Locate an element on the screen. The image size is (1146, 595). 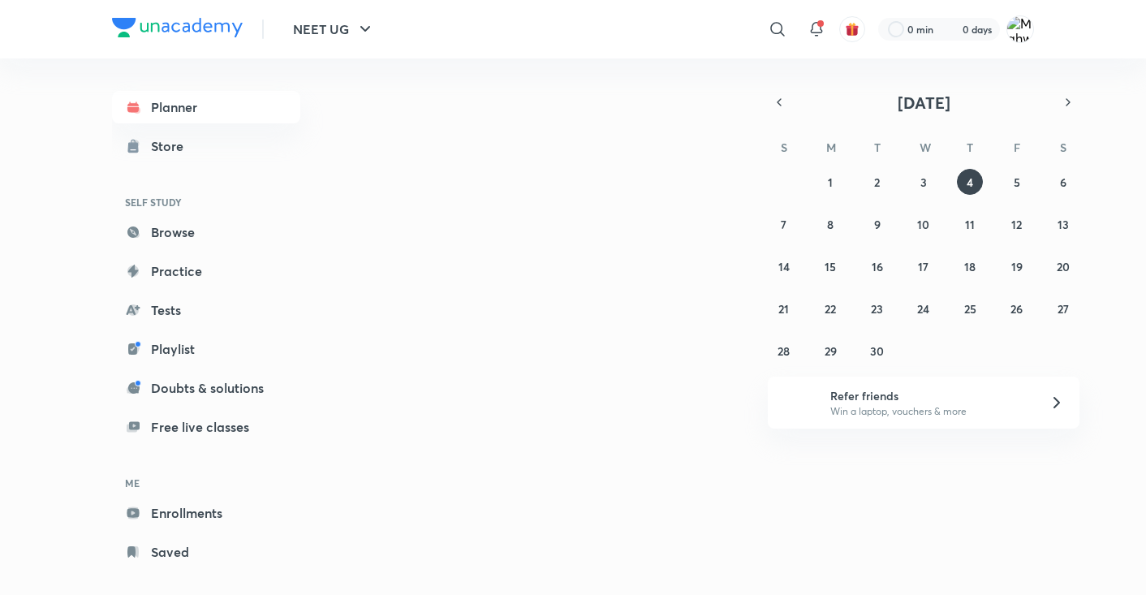
button: September 28, 2025 is located at coordinates (784, 350).